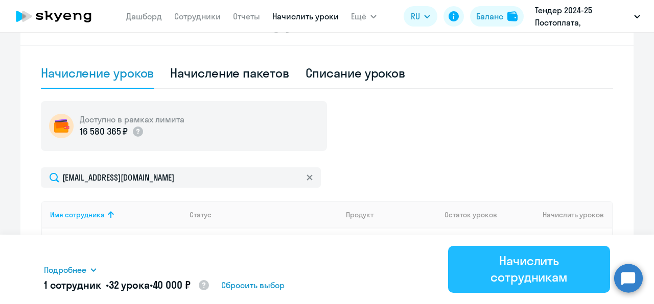 Image resolution: width=654 pixels, height=304 pixels. What do you see at coordinates (172, 285) in the screenshot?
I see `span: 40 000 ₽` at bounding box center [172, 285].